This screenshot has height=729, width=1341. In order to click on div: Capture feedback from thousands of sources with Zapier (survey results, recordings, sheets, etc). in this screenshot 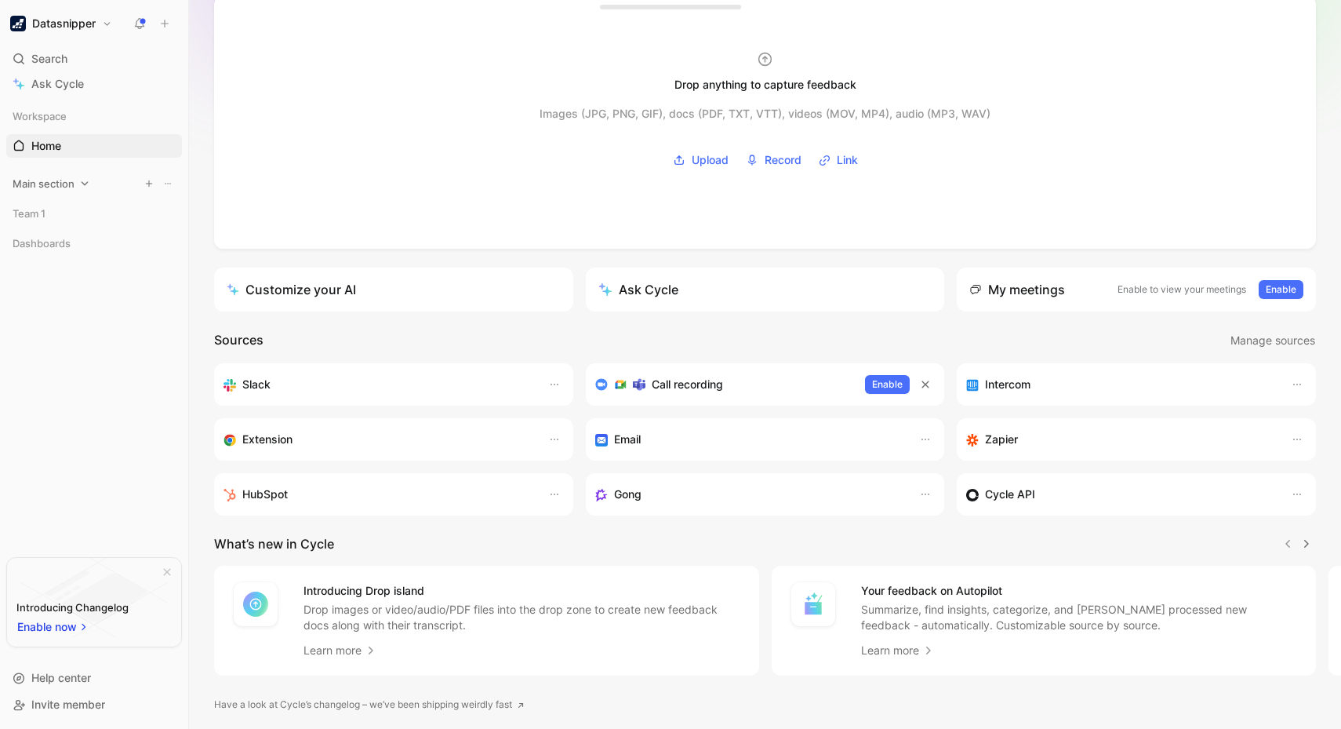, I will do `click(1121, 439)`.